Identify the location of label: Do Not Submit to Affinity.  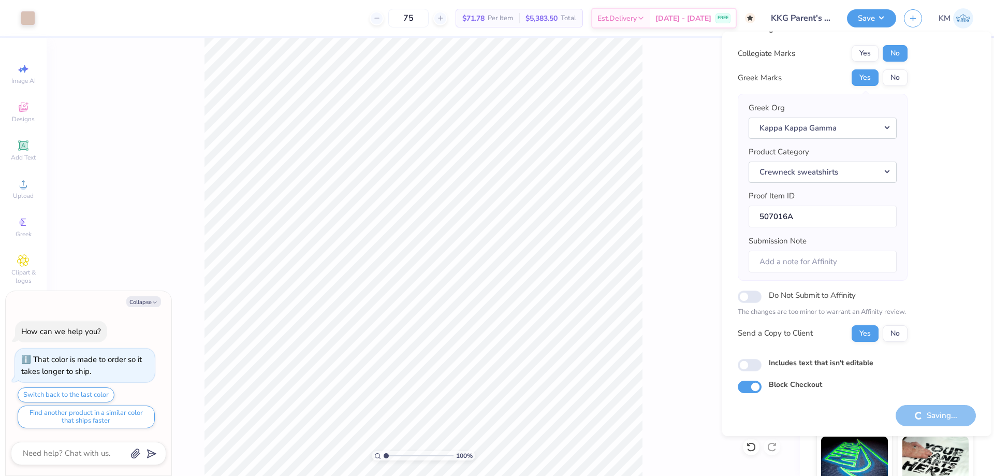
(812, 295).